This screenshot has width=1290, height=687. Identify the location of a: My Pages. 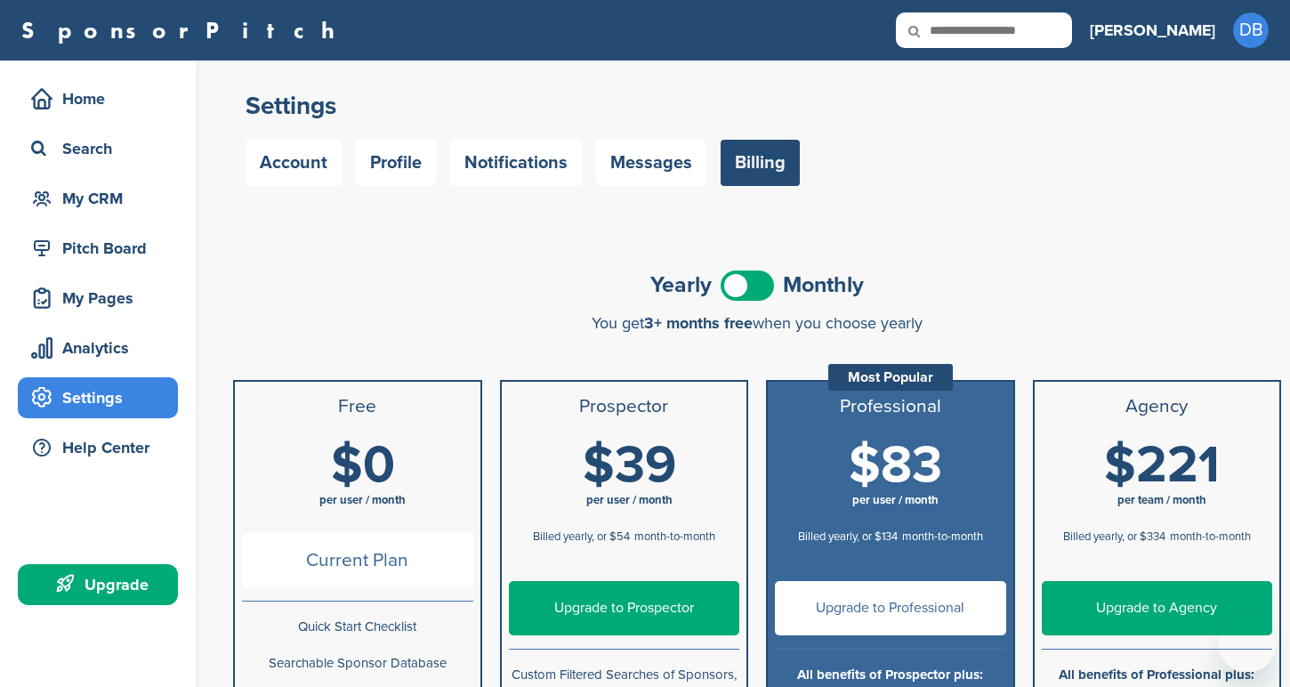
(98, 298).